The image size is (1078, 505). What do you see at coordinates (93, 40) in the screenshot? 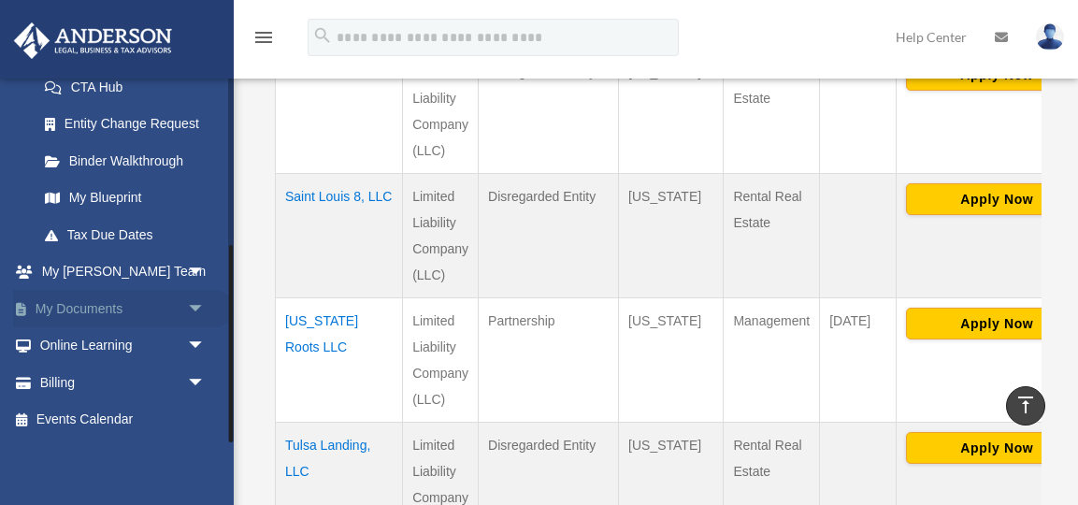
I see `img: Anderson Advisors Platinum Portal` at bounding box center [93, 40].